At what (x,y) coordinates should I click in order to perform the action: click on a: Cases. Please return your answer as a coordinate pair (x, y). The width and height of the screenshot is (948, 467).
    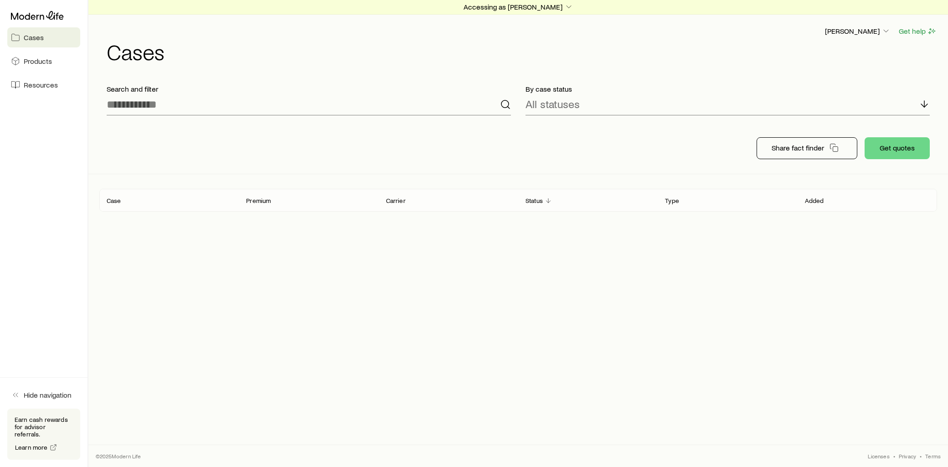
    Looking at the image, I should click on (44, 37).